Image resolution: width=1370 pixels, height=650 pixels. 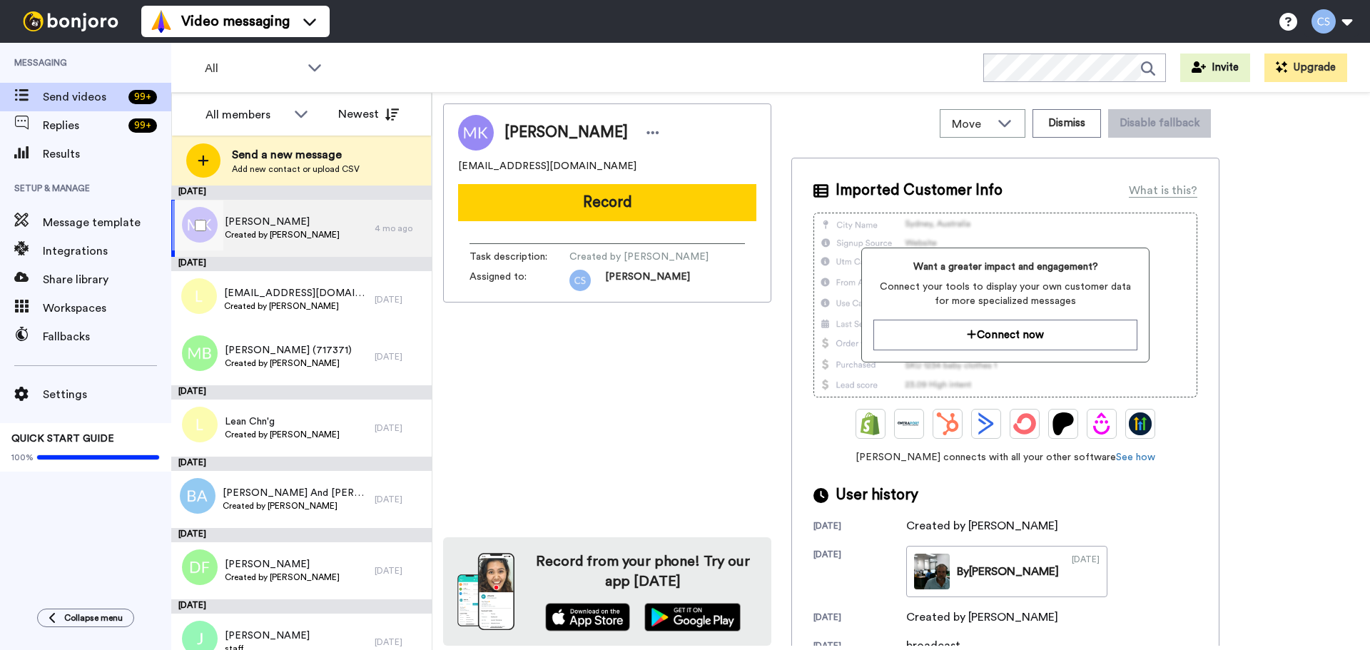 What do you see at coordinates (919, 190) in the screenshot?
I see `span: Imported Customer Info` at bounding box center [919, 190].